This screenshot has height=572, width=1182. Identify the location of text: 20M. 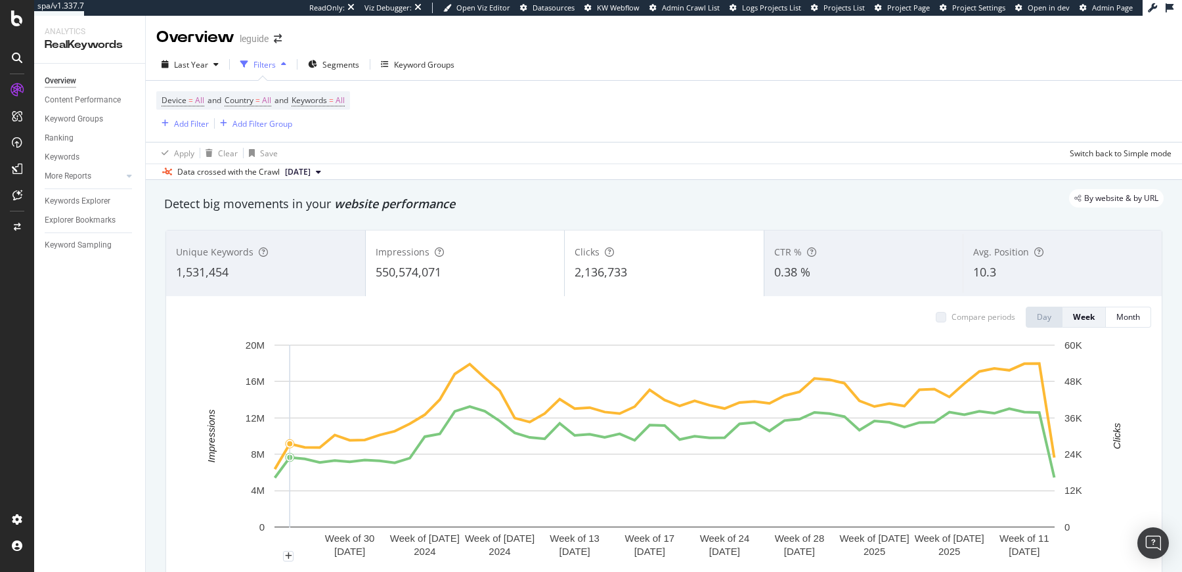
(255, 345).